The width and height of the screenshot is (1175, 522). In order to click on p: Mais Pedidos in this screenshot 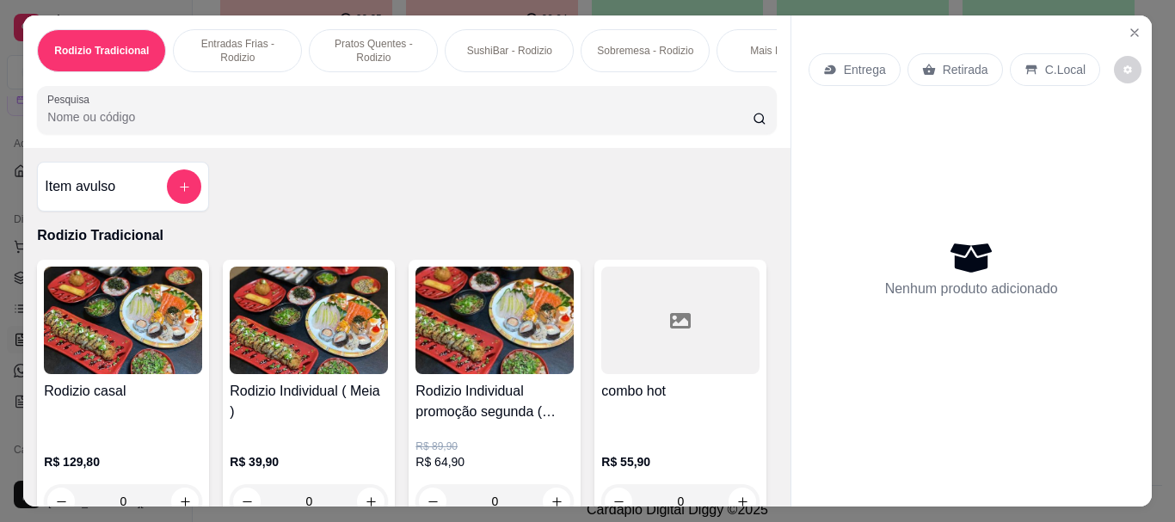, I will do `click(781, 51)`.